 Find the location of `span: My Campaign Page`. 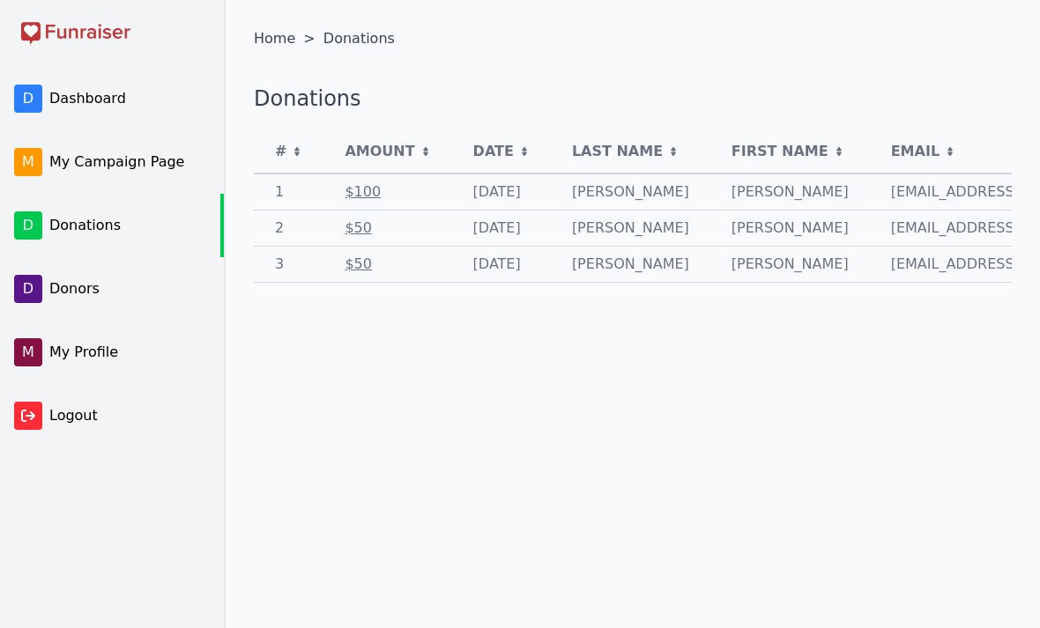

span: My Campaign Page is located at coordinates (128, 162).